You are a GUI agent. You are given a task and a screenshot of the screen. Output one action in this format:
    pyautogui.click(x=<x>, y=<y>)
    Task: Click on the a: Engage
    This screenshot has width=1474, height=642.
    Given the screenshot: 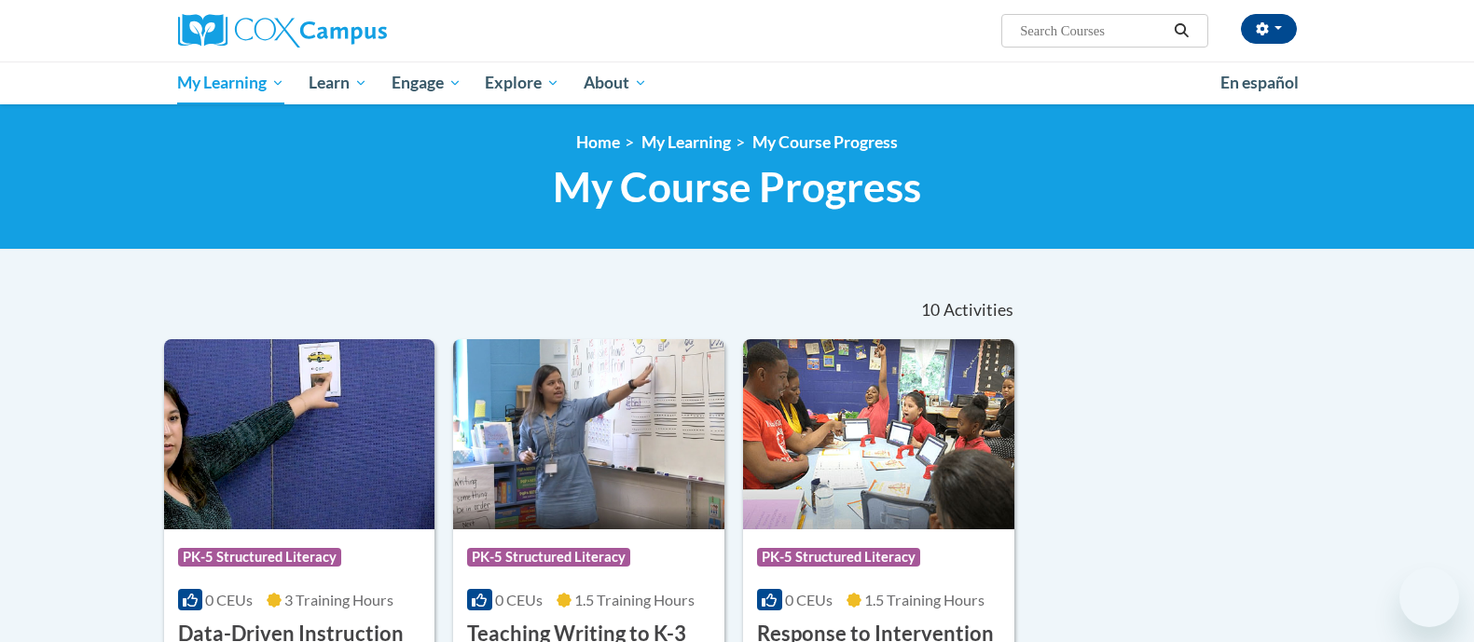 What is the action you would take?
    pyautogui.click(x=426, y=83)
    